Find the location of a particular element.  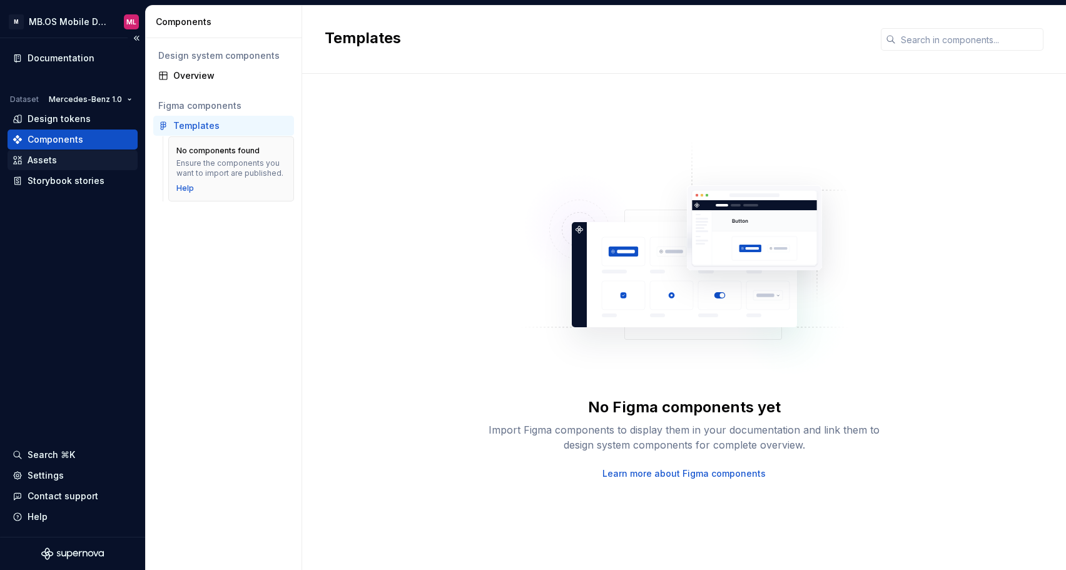

a: Overview is located at coordinates (223, 76).